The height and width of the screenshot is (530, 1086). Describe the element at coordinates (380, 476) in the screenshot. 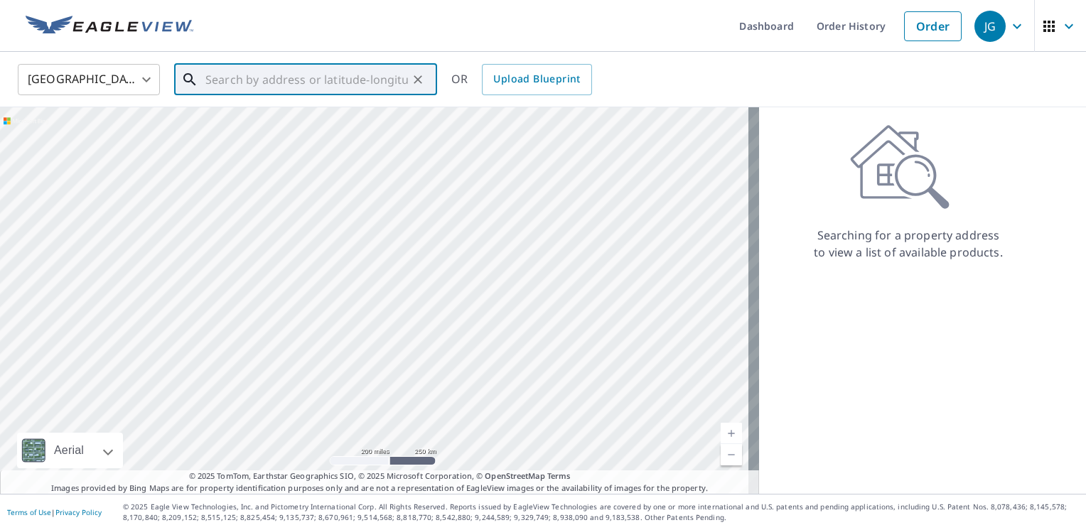

I see `span: © 2025 TomTom, Earthstar Geographics SIO, © 2025 Microsoft Corporation, ©` at that location.